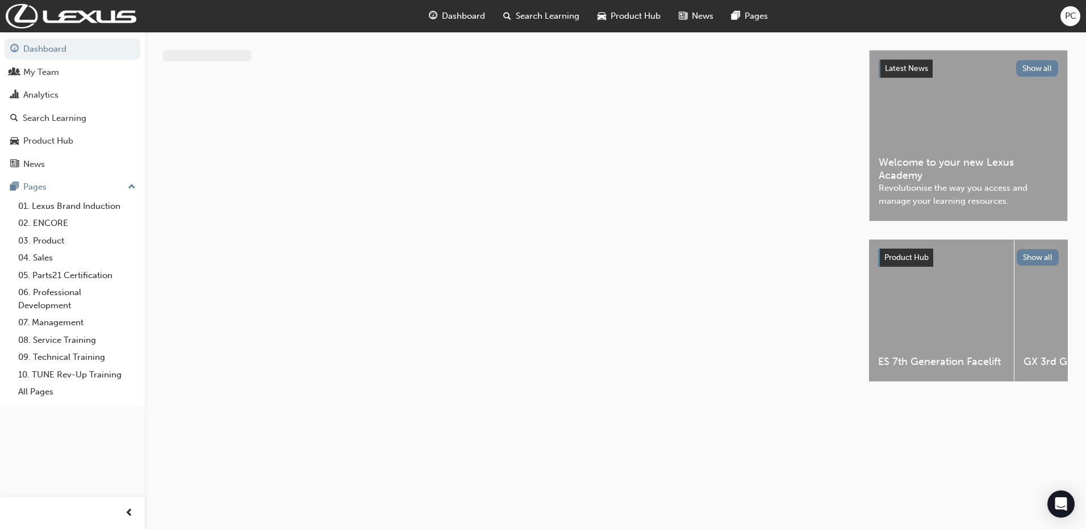 This screenshot has height=529, width=1086. Describe the element at coordinates (77, 206) in the screenshot. I see `a: 01. Lexus Brand Induction` at that location.